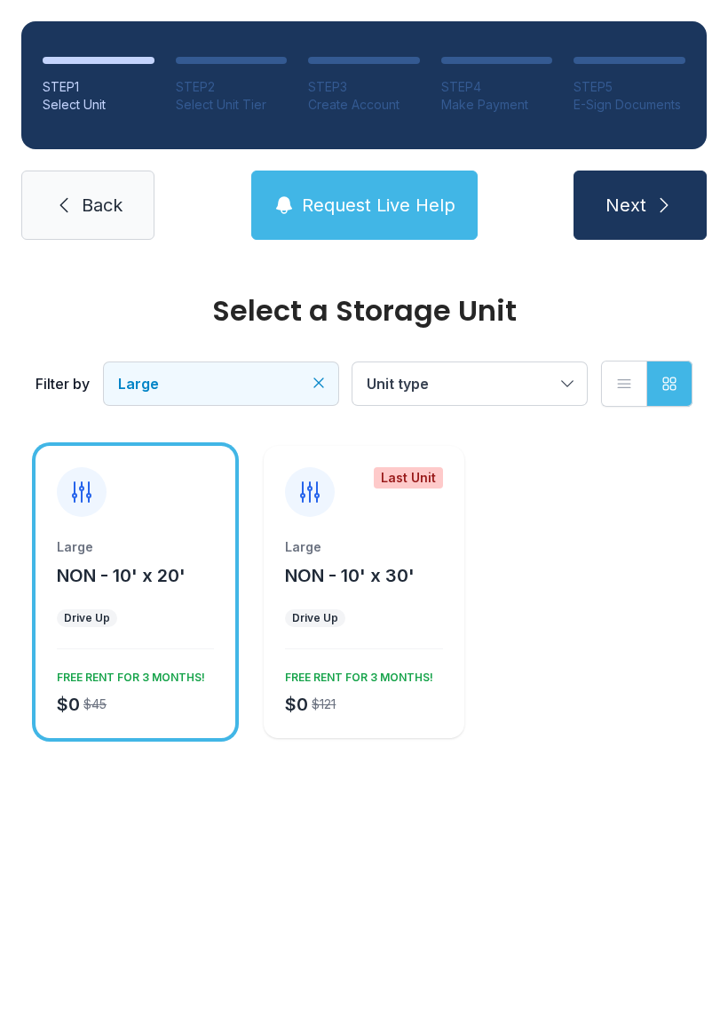 The height and width of the screenshot is (1009, 728). What do you see at coordinates (470, 384) in the screenshot?
I see `button: Unit type` at bounding box center [470, 384].